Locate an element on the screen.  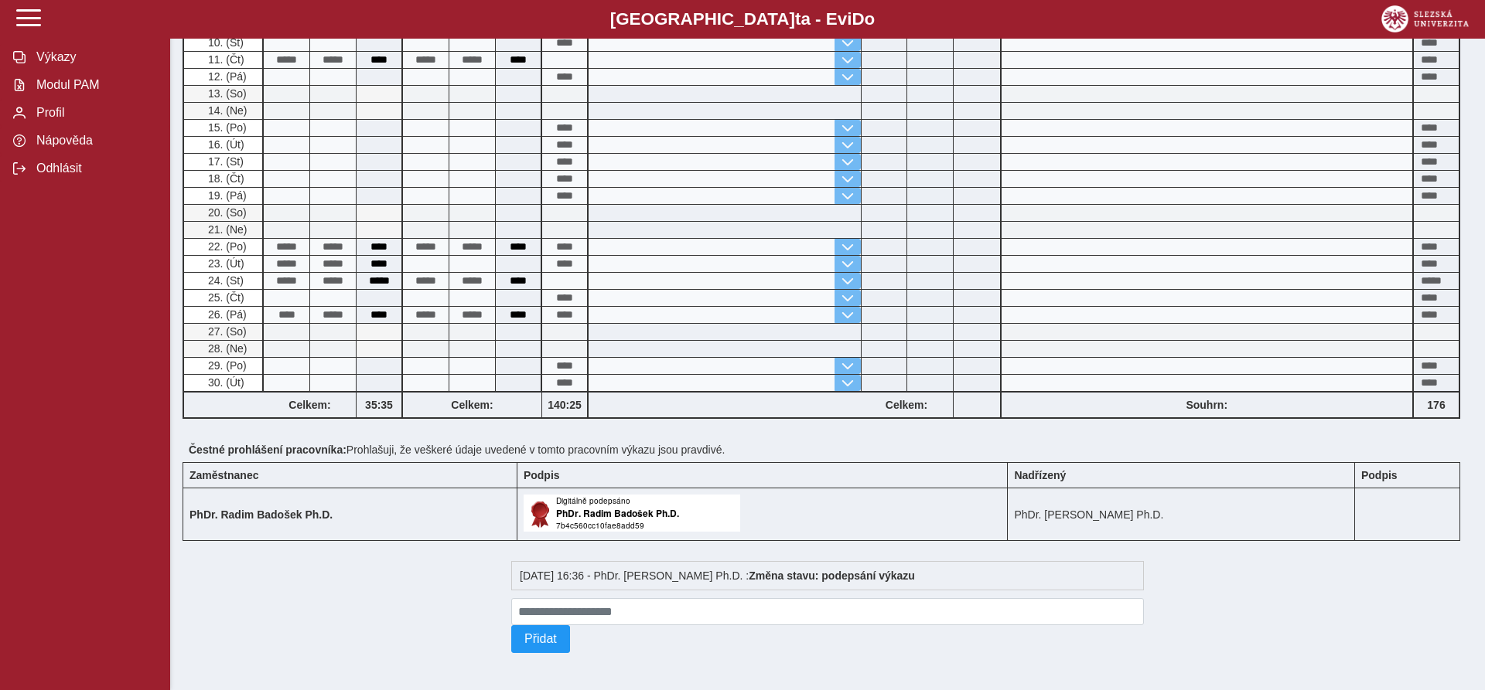
b: 35:35 is located at coordinates (379, 405).